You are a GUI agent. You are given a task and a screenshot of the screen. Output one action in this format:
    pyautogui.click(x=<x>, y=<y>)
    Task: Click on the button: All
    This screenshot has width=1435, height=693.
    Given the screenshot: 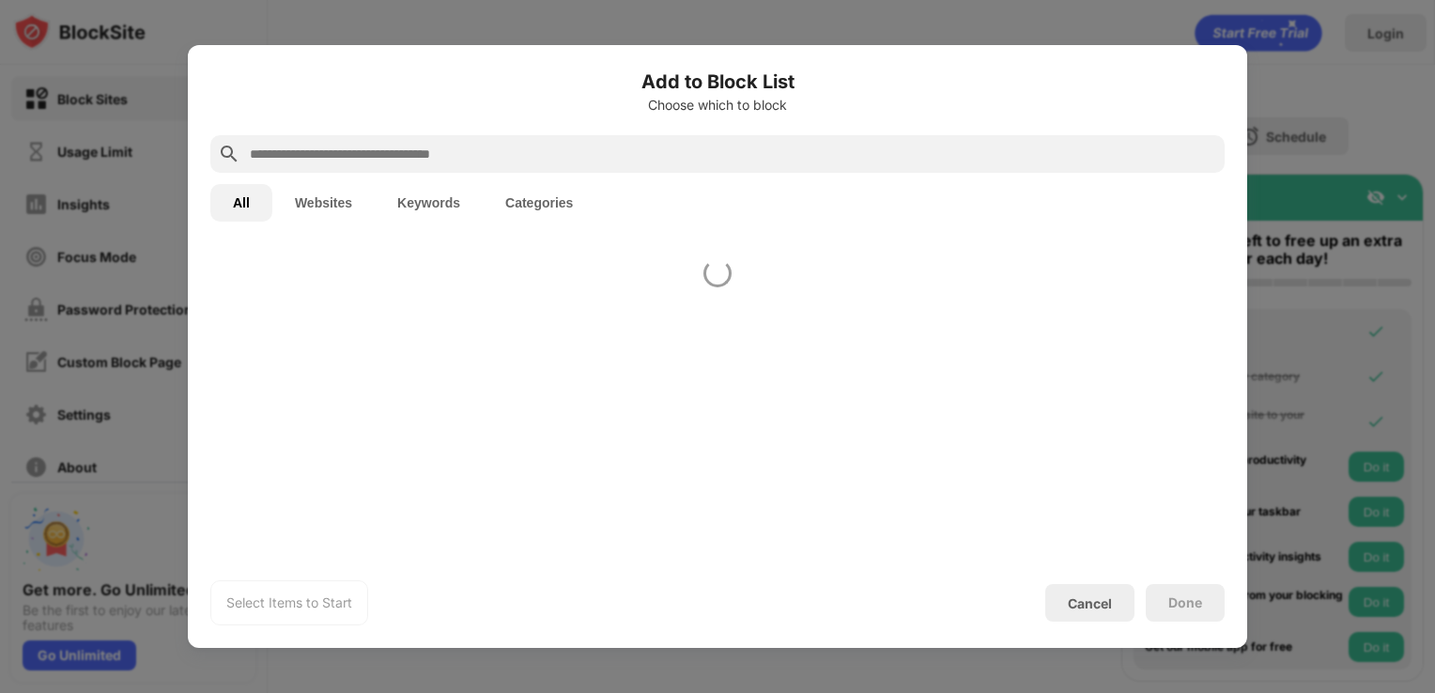 What is the action you would take?
    pyautogui.click(x=241, y=203)
    